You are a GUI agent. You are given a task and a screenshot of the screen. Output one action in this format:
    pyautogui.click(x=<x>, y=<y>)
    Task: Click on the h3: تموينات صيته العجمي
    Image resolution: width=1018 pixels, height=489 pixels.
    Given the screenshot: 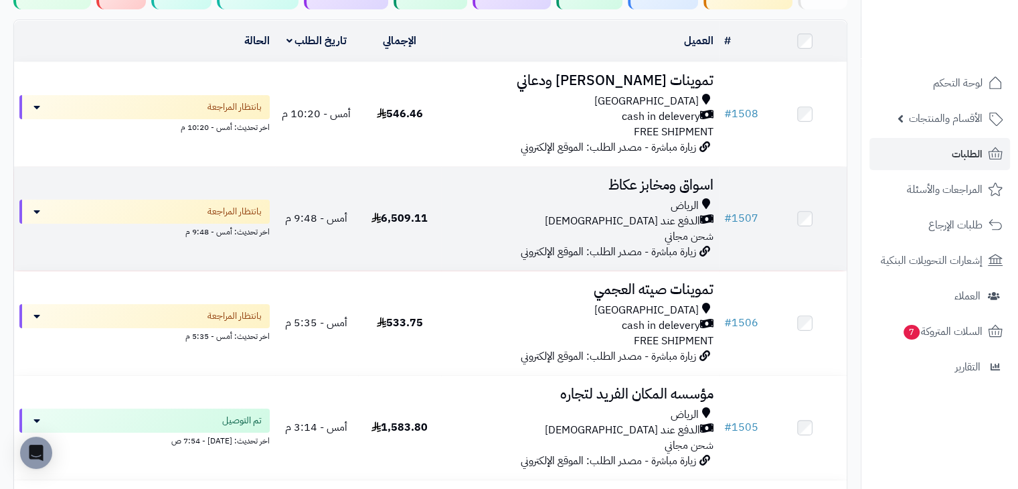 What is the action you would take?
    pyautogui.click(x=580, y=289)
    